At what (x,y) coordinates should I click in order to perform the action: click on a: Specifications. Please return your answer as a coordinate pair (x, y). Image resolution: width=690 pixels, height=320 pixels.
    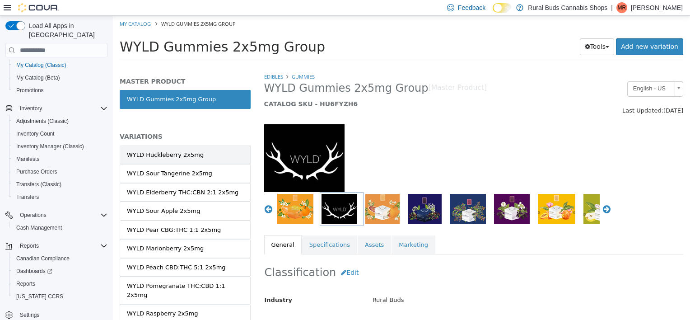
    Looking at the image, I should click on (217, 229).